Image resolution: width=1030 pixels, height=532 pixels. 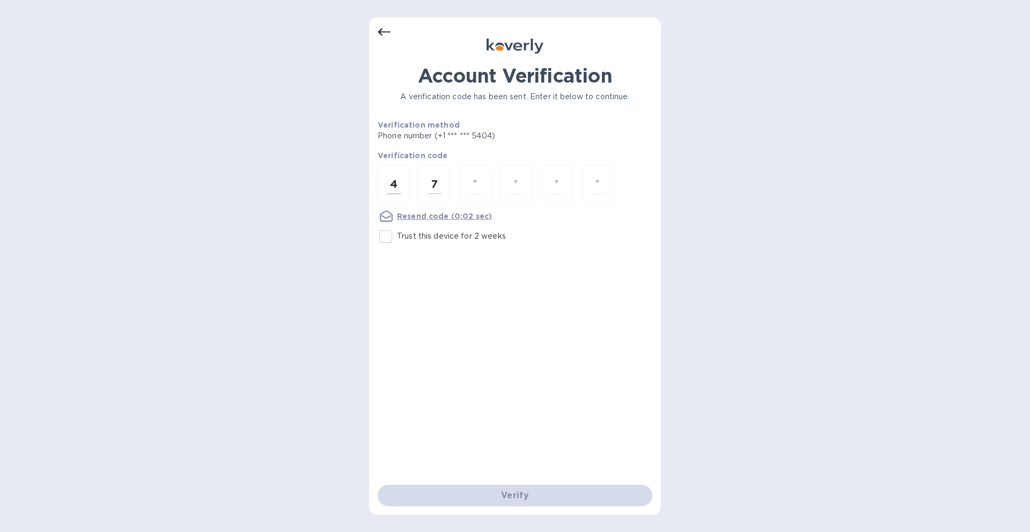 I want to click on p: Trust this device for 2 weeks, so click(x=451, y=236).